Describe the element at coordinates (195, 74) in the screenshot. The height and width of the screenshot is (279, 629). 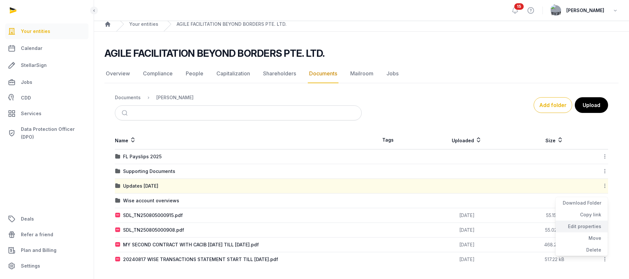
I see `a: People` at that location.